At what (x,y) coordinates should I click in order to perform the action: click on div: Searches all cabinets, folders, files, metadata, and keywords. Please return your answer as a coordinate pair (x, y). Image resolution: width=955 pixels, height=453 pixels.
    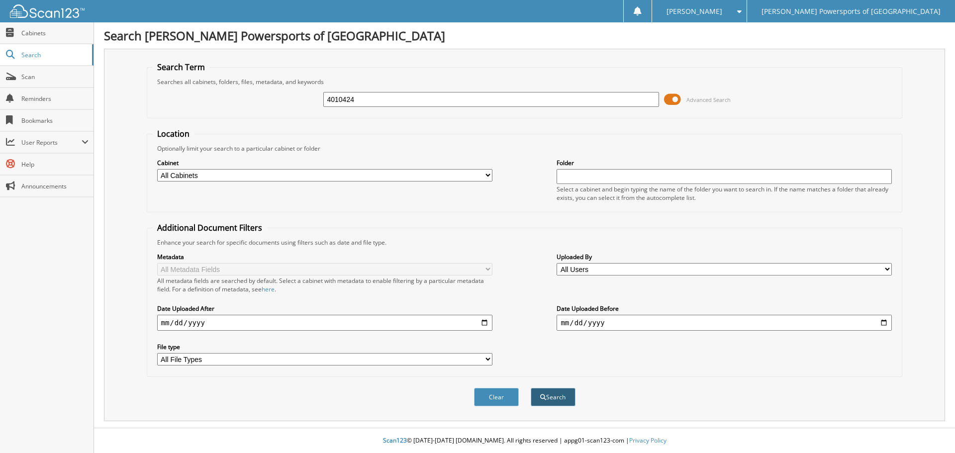
    Looking at the image, I should click on (525, 82).